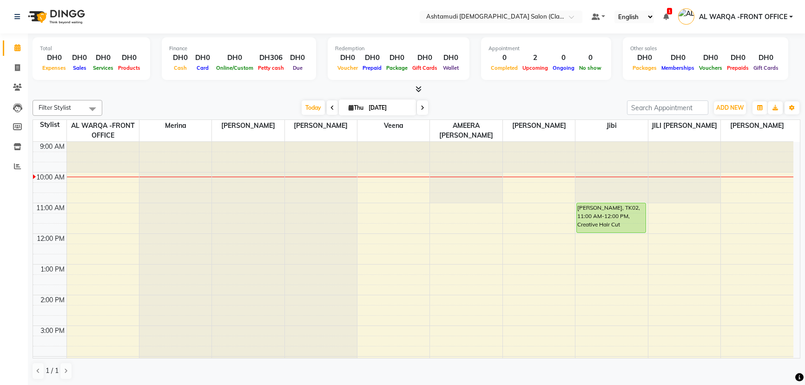  What do you see at coordinates (669, 11) in the screenshot?
I see `span: 1` at bounding box center [669, 11].